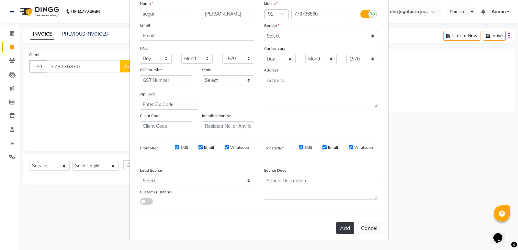 This screenshot has width=518, height=250. What do you see at coordinates (156, 192) in the screenshot?
I see `label: Customer Referral` at bounding box center [156, 192].